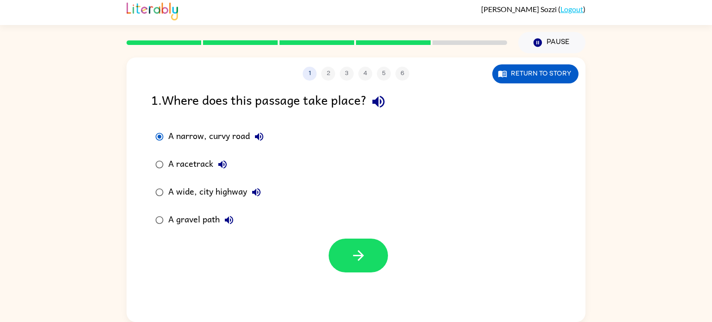 This screenshot has height=322, width=712. Describe the element at coordinates (572, 9) in the screenshot. I see `a: Logout` at that location.